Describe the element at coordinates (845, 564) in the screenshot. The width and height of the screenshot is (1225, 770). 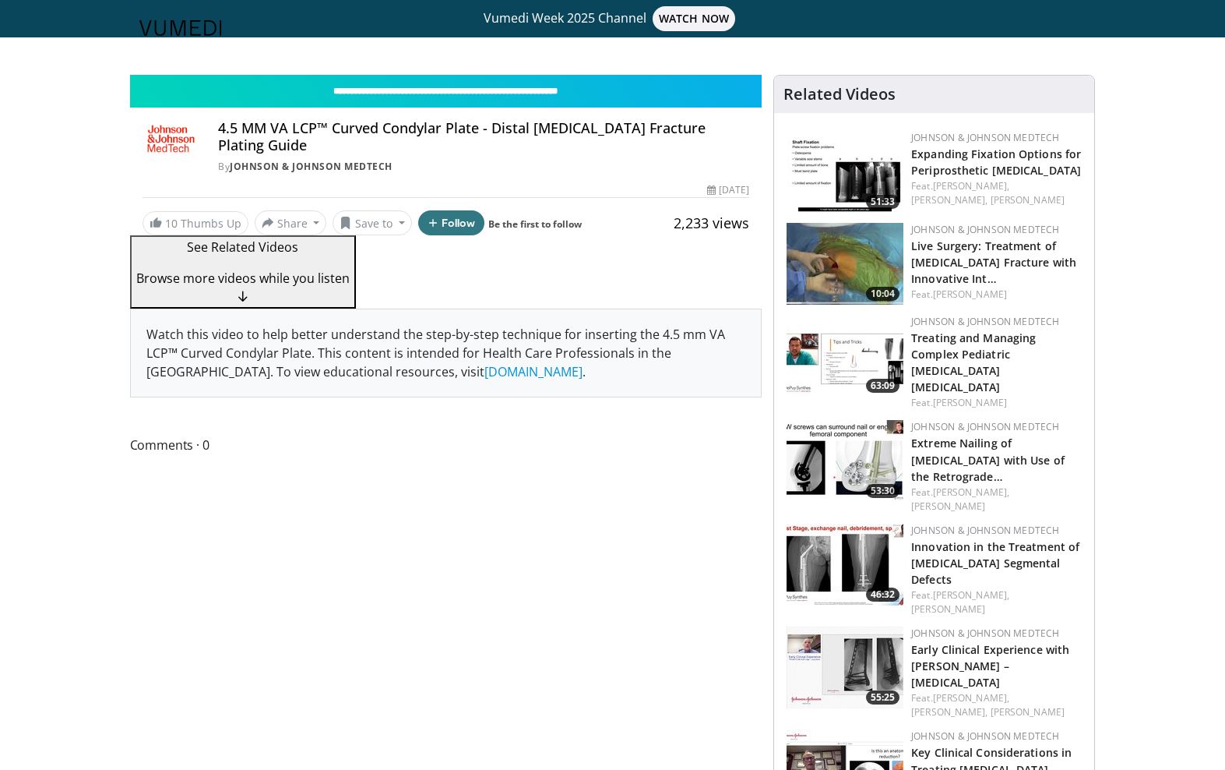
I see `img: 680417f9-8db9-4d12-83e7-1cce226b0ea9.150x105_q85_crop-smart_upscale.jpg` at that location.